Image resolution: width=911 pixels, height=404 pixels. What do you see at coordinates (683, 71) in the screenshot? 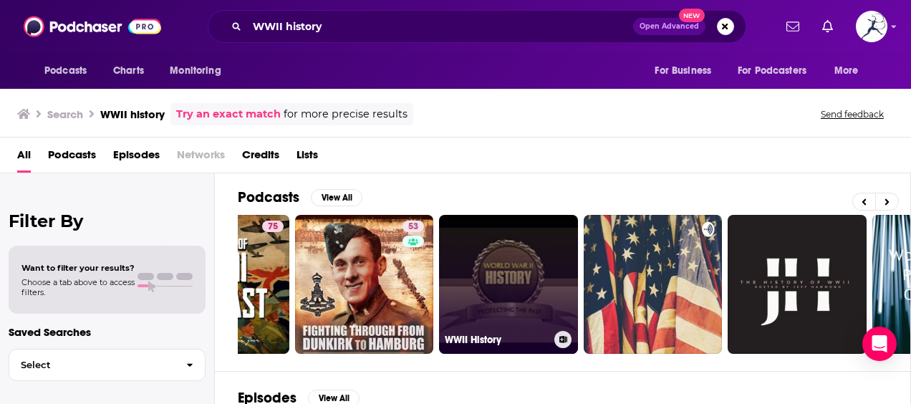
I see `span: For Business` at bounding box center [683, 71].